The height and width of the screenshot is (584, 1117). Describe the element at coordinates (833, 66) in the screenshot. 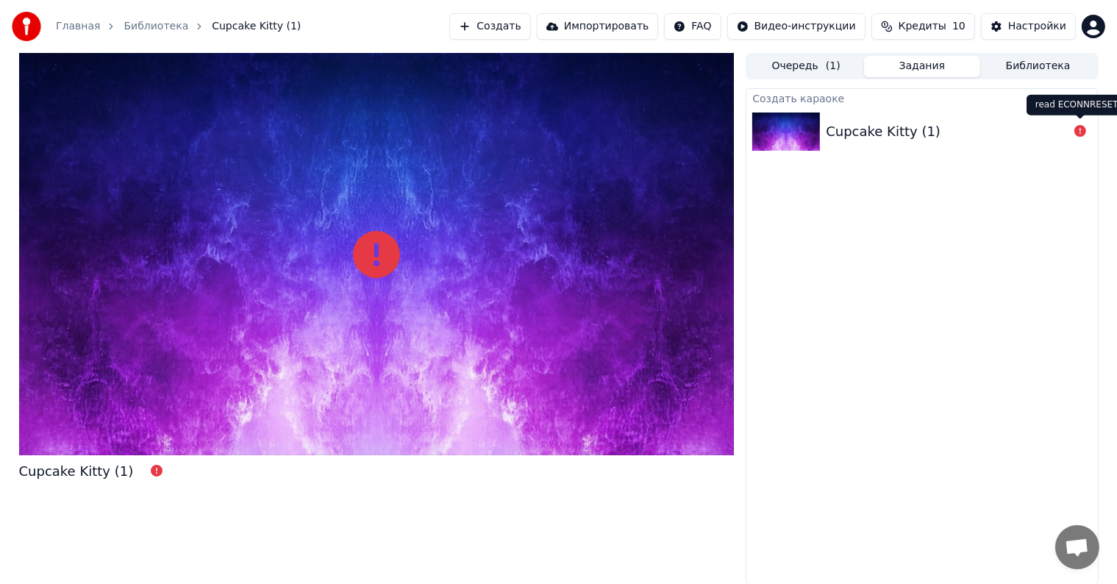

I see `span: ( 1 )` at that location.